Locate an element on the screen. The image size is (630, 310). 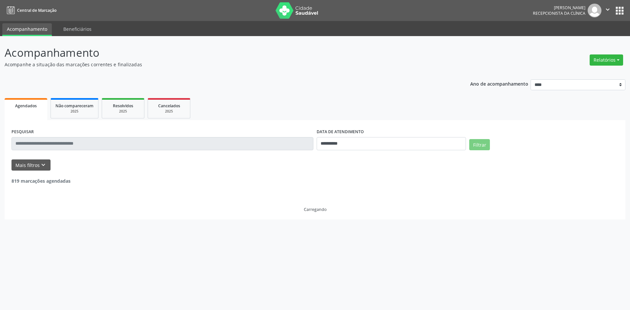
label: DATA DE ATENDIMENTO is located at coordinates (340, 132).